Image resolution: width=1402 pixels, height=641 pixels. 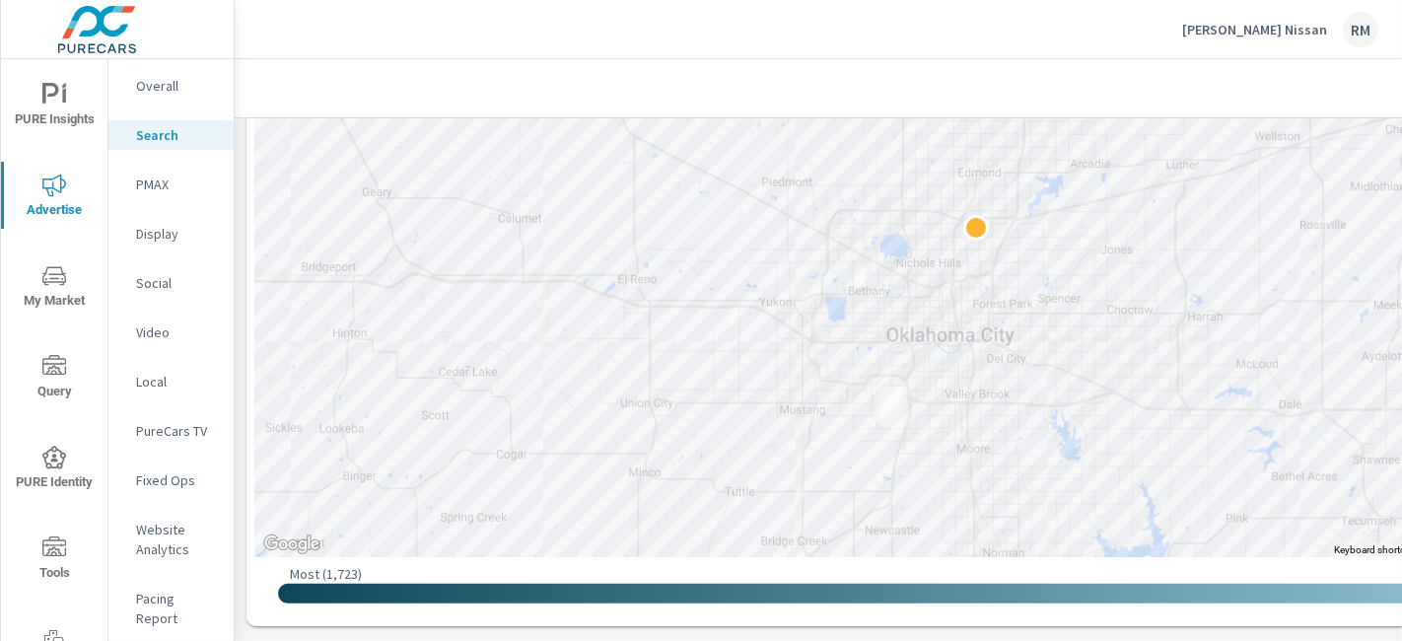 I want to click on span: My Market, so click(x=54, y=288).